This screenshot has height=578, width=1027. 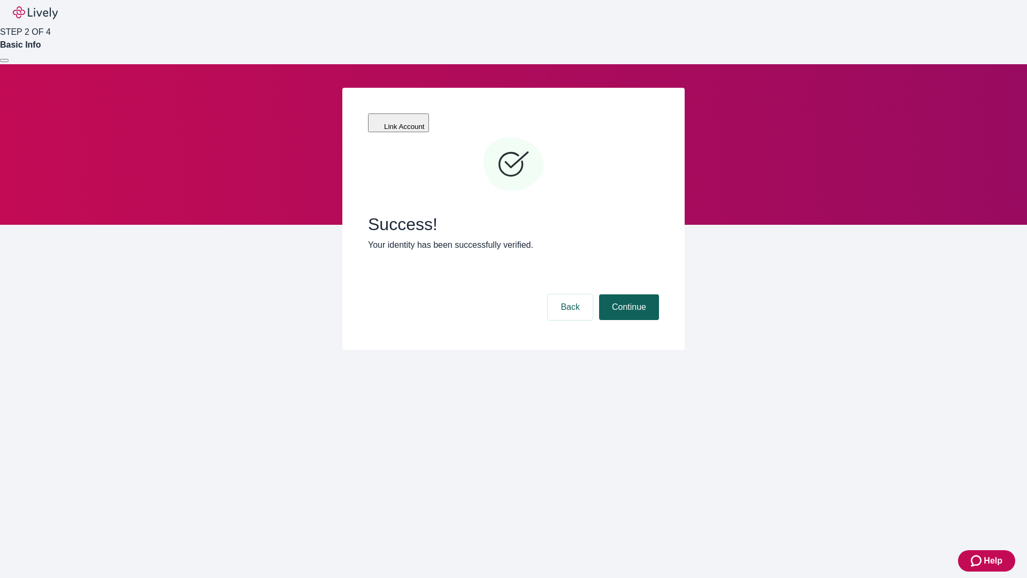 What do you see at coordinates (35, 13) in the screenshot?
I see `img: Lively` at bounding box center [35, 13].